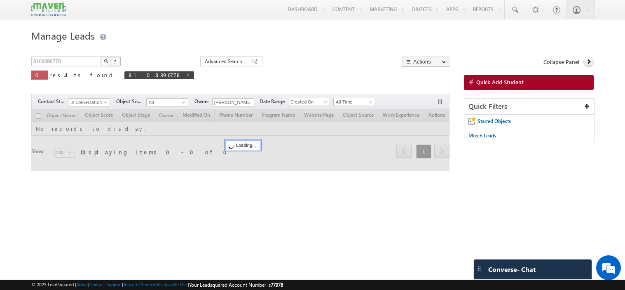 This screenshot has height=290, width=625. I want to click on span: Manage Leads, so click(63, 35).